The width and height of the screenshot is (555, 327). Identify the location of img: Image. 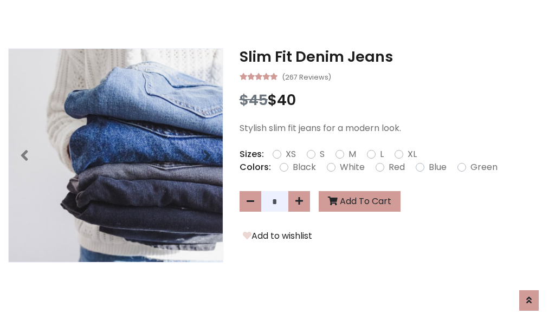
(115, 155).